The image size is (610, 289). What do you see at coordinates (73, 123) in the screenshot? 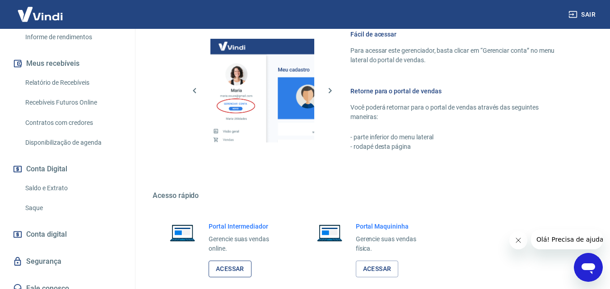
I see `a: Contratos com credores` at bounding box center [73, 123].